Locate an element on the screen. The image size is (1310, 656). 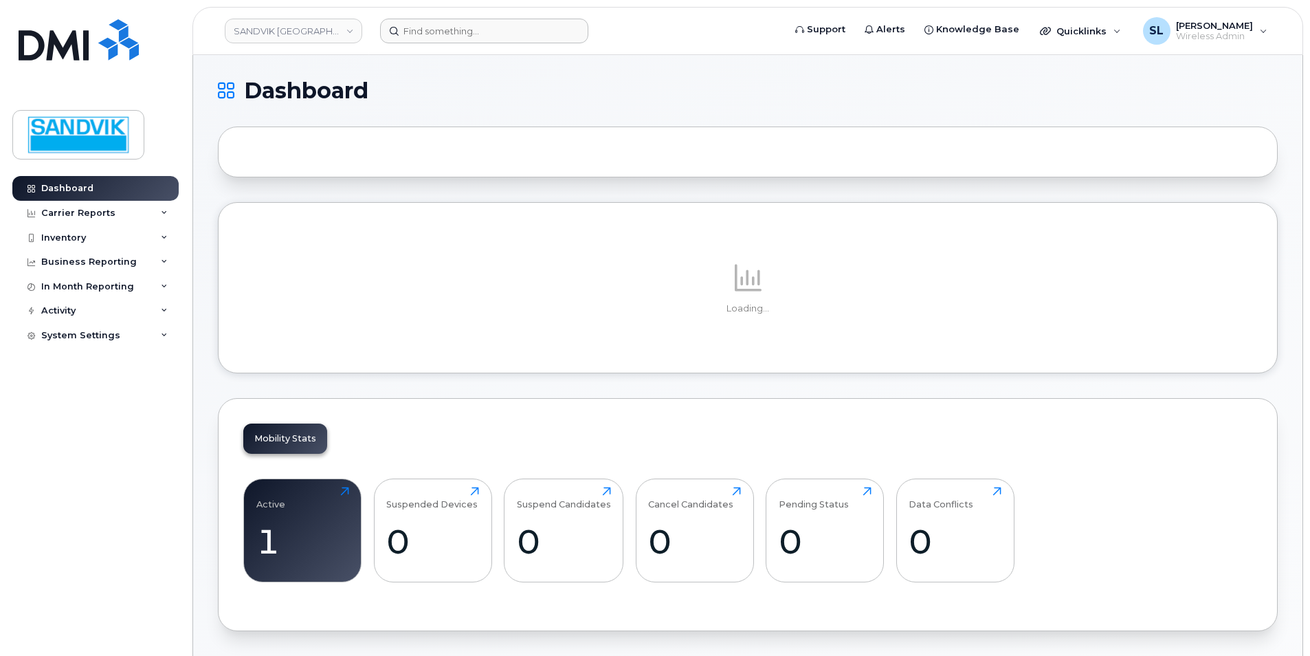
div: Suspend Candidates is located at coordinates (564, 498).